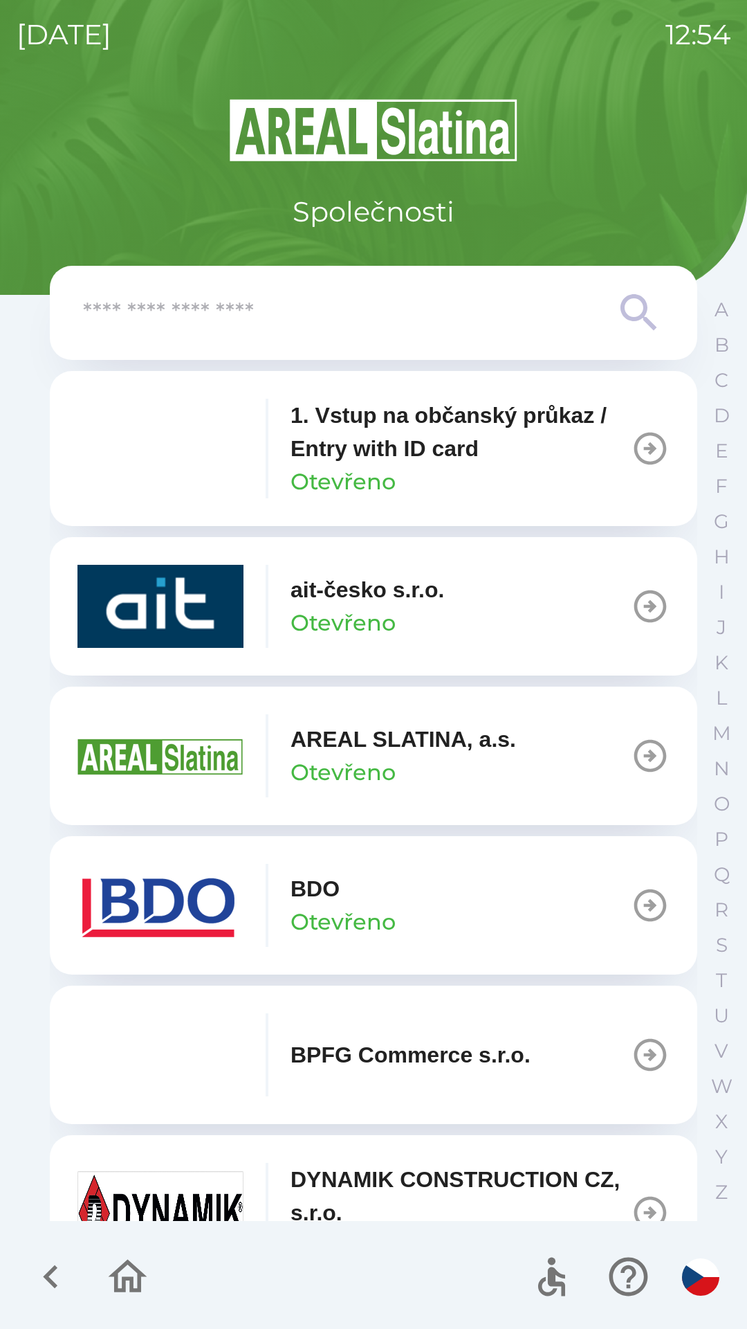 This screenshot has width=747, height=1329. What do you see at coordinates (722, 451) in the screenshot?
I see `button: E` at bounding box center [722, 451].